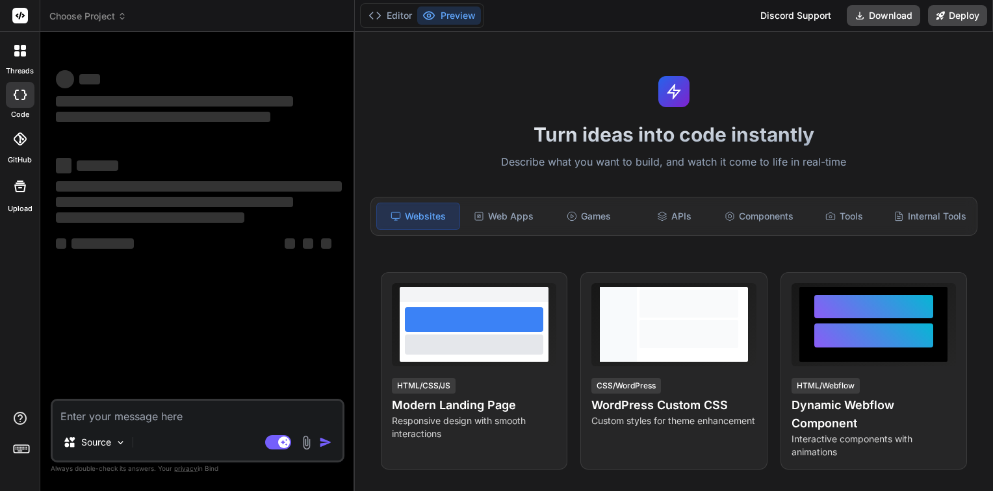 This screenshot has height=491, width=993. I want to click on button: Preview, so click(449, 16).